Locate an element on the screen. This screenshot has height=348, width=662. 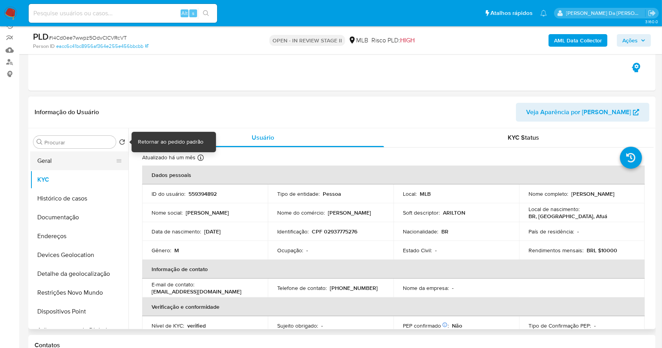
span: HIGH is located at coordinates (407, 40).